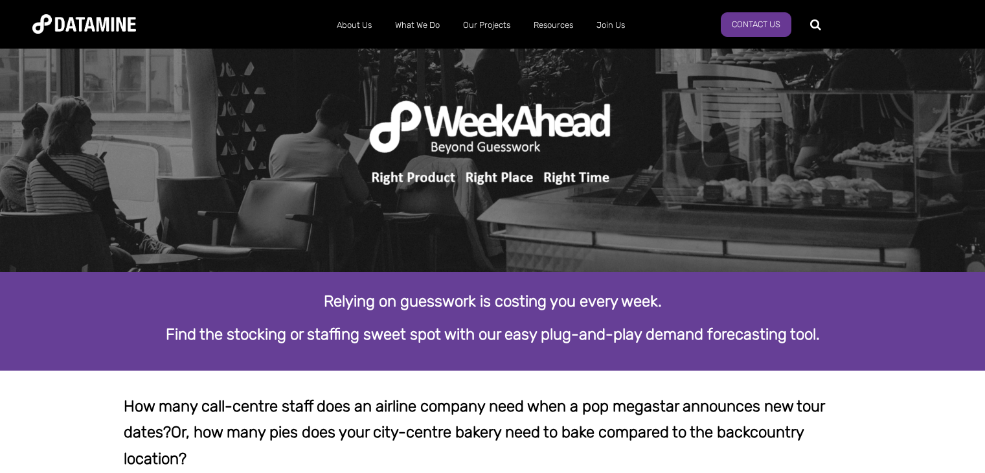  I want to click on a: Contact Us, so click(756, 25).